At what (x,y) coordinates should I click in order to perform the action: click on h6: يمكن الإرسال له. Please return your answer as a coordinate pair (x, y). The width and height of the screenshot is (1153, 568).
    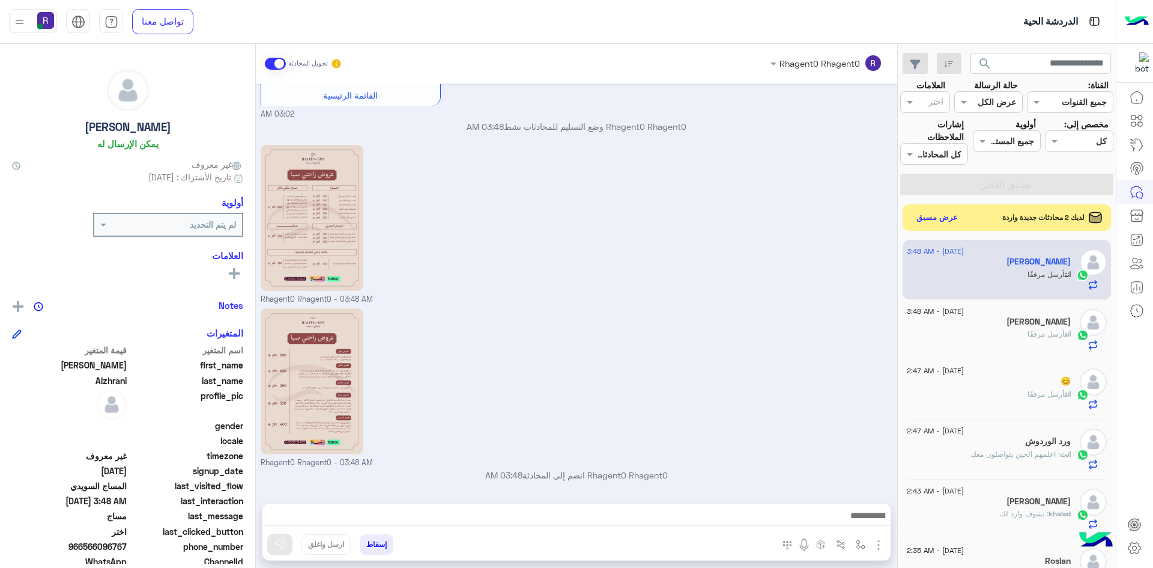
    Looking at the image, I should click on (128, 144).